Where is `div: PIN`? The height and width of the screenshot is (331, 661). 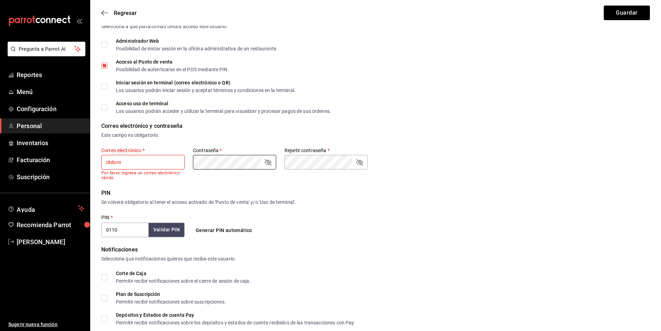
div: PIN is located at coordinates (375, 193).